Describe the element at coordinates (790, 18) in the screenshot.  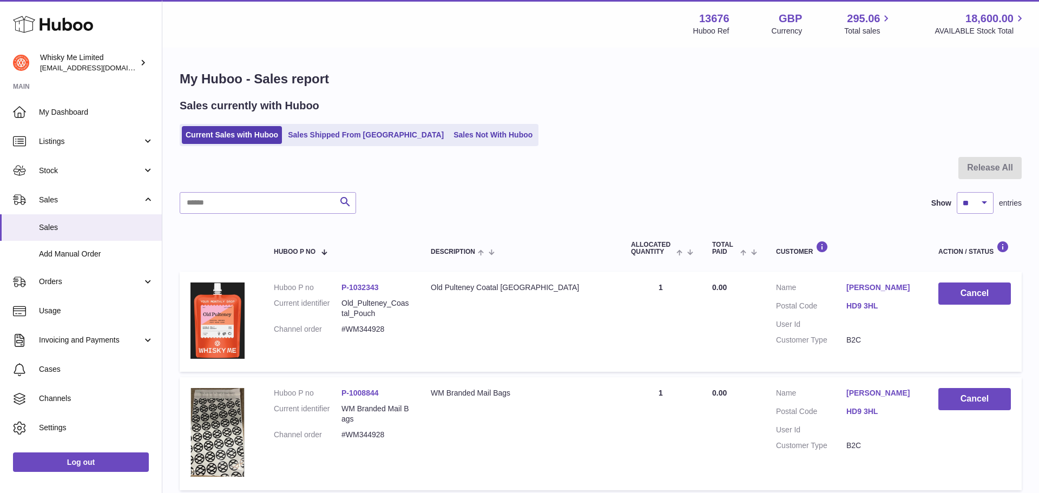
I see `strong: GBP` at that location.